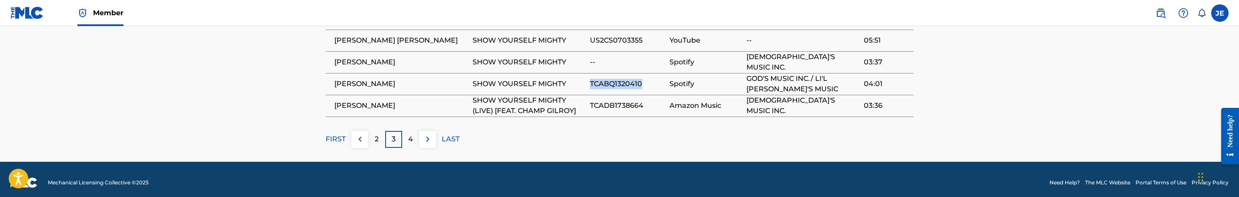 Image resolution: width=1239 pixels, height=197 pixels. Describe the element at coordinates (1201, 177) in the screenshot. I see `div: Drag` at that location.